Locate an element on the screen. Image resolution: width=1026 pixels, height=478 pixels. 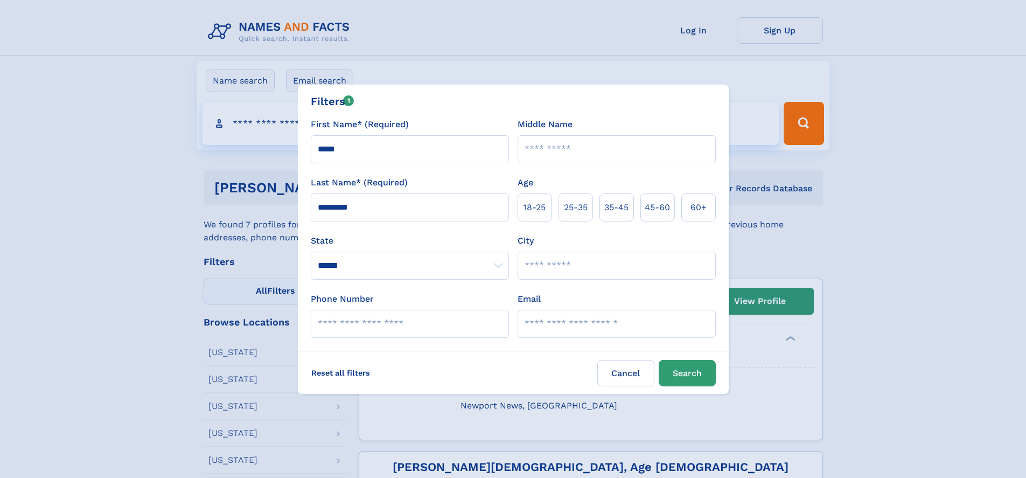
span: 25‑35 is located at coordinates (576, 207).